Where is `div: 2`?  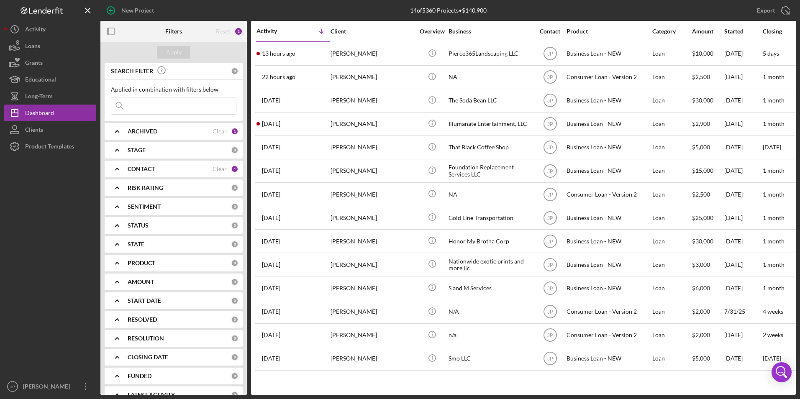
div: 2 is located at coordinates (239, 31).